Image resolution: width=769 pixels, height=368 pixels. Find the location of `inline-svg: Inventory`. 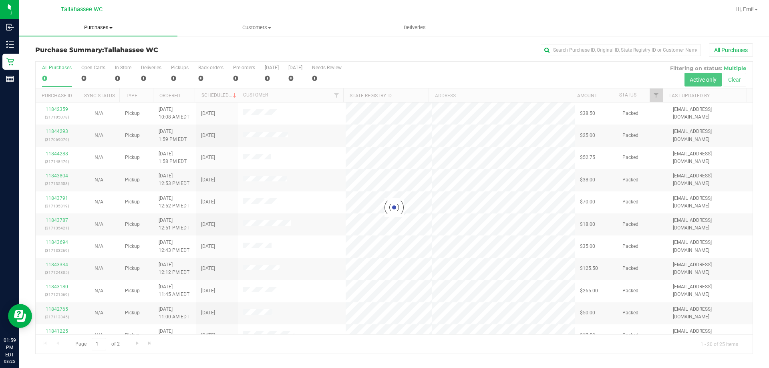

inline-svg: Inventory is located at coordinates (10, 44).